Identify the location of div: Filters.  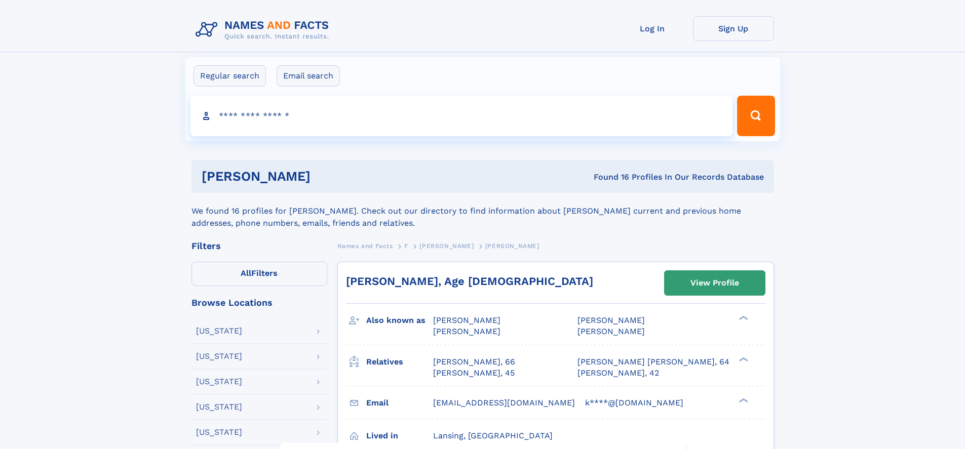
(259, 246).